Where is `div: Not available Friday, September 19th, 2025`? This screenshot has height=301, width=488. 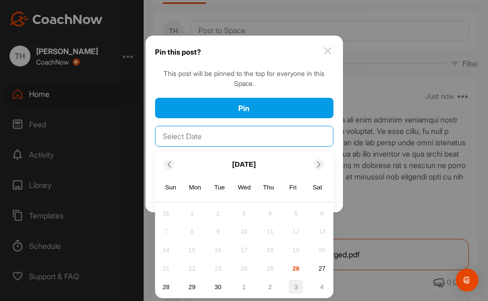 div: Not available Friday, September 19th, 2025 is located at coordinates (296, 251).